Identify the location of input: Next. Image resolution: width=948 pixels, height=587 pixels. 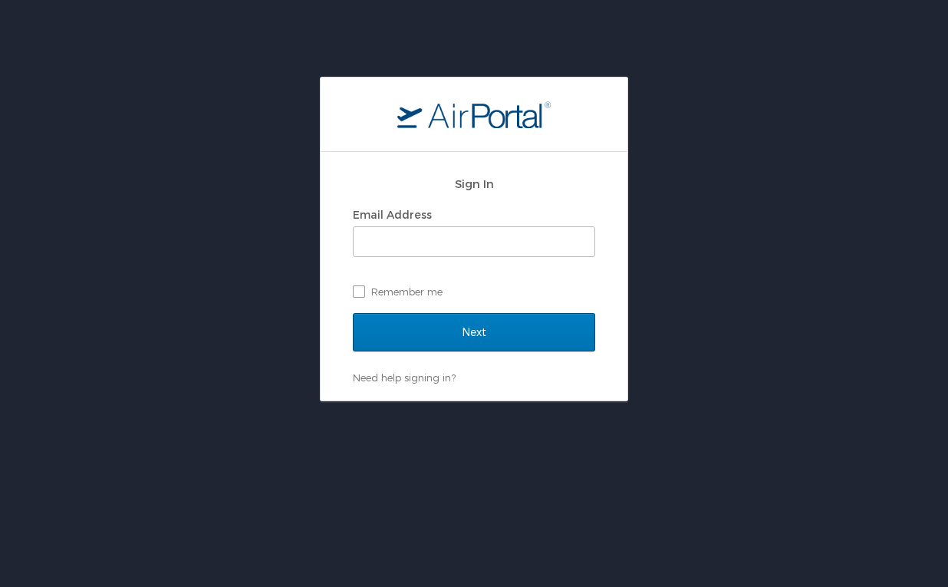
(474, 332).